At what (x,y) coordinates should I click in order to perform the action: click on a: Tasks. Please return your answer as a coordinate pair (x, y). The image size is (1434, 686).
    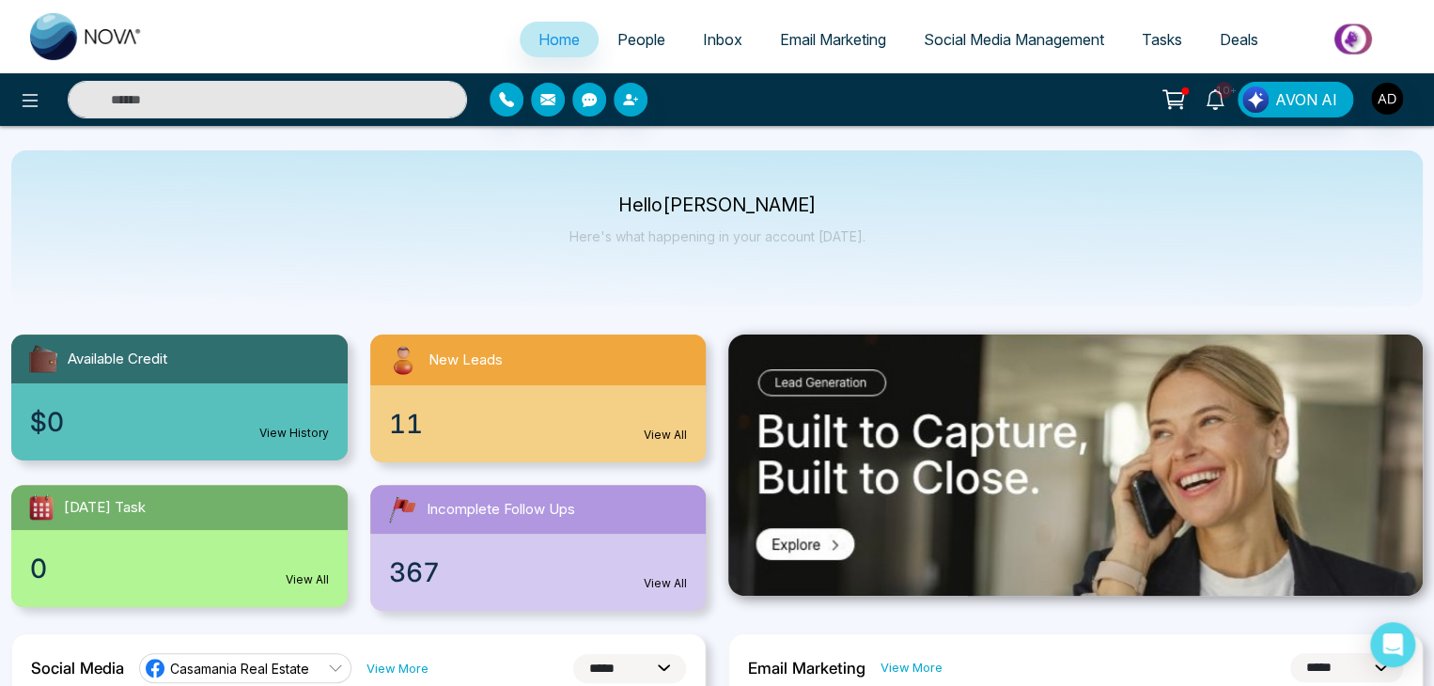
    Looking at the image, I should click on (1161, 39).